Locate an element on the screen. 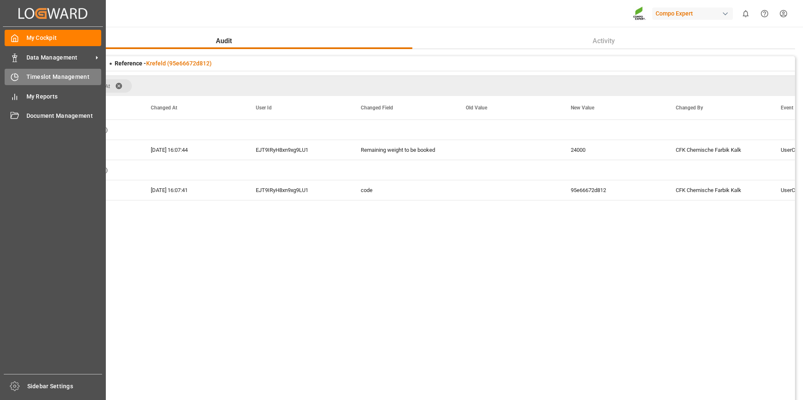 The image size is (803, 400). a: My Reports is located at coordinates (53, 96).